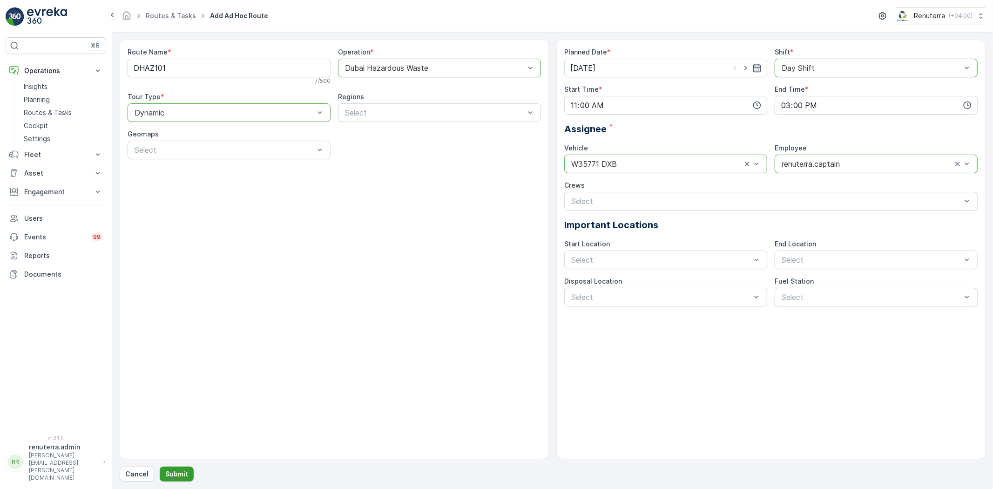  I want to click on a: Settings, so click(63, 139).